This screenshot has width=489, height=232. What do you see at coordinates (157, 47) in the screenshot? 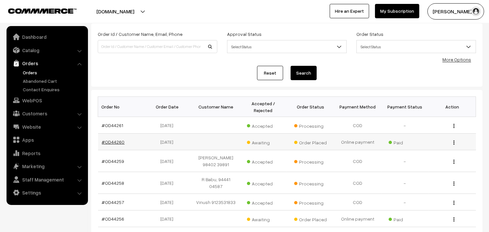
I see `input: Order Id / Customer Name / Customer Email / Customer Phone` at bounding box center [157, 47].